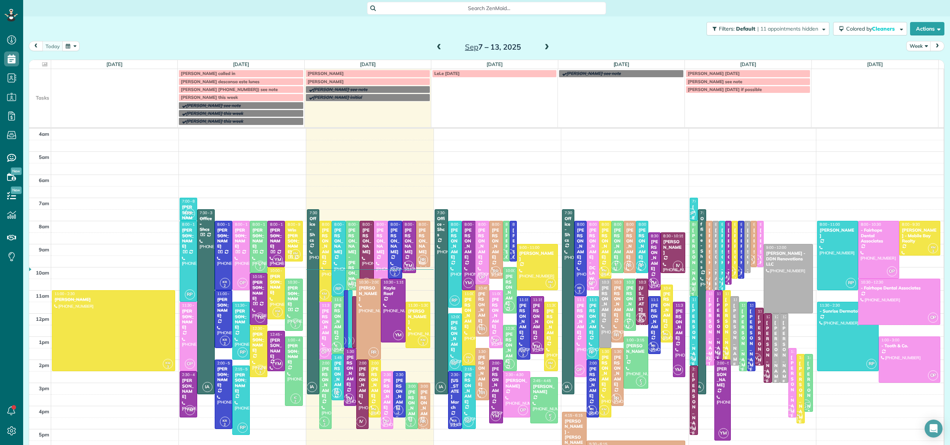  I want to click on span: OP, so click(591, 283).